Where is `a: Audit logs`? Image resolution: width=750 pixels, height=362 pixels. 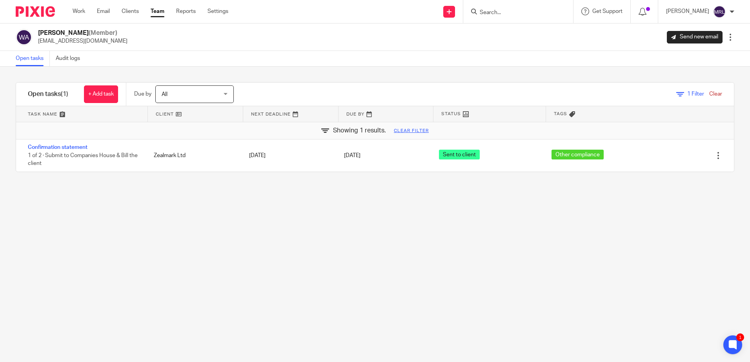 a: Audit logs is located at coordinates (71, 58).